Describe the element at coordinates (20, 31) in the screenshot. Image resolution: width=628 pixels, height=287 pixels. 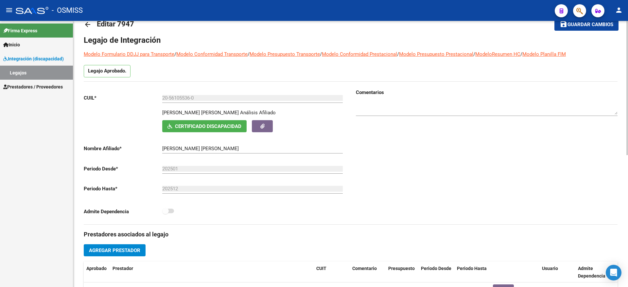
I see `span: Firma Express` at that location.